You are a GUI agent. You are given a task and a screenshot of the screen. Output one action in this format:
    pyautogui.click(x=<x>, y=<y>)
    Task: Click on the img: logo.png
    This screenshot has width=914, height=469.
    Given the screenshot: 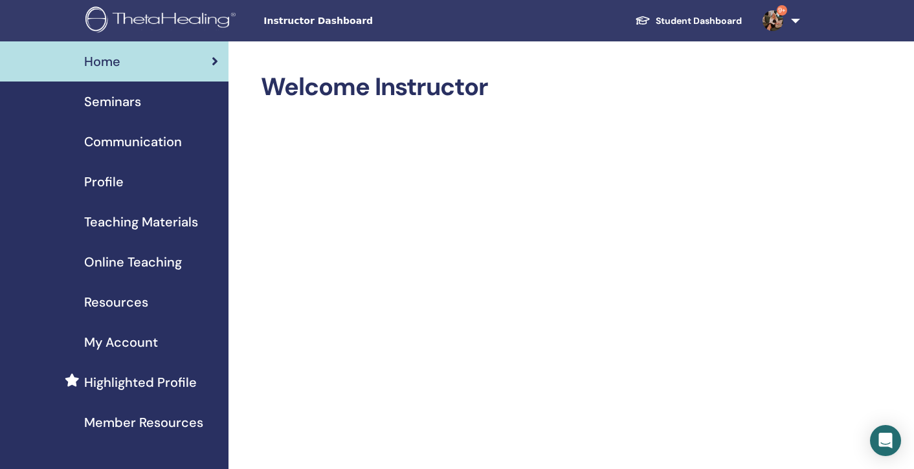 What is the action you would take?
    pyautogui.click(x=162, y=21)
    